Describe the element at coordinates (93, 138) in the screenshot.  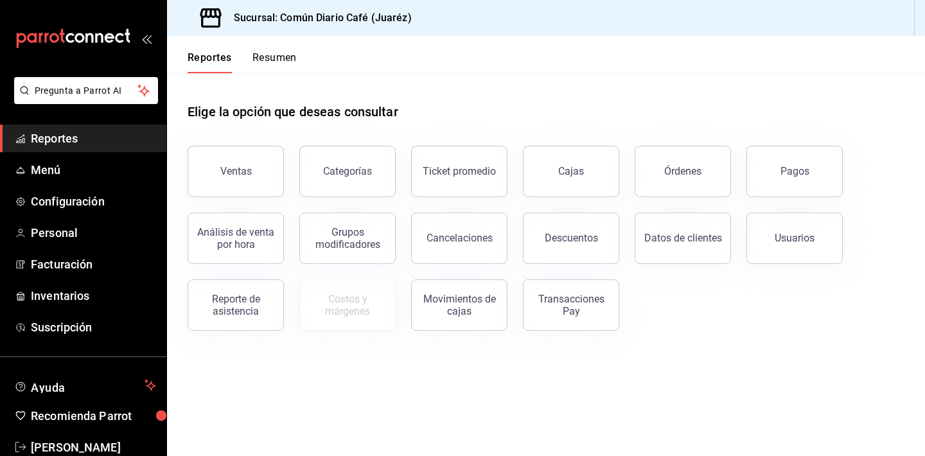
I see `span: Reportes` at that location.